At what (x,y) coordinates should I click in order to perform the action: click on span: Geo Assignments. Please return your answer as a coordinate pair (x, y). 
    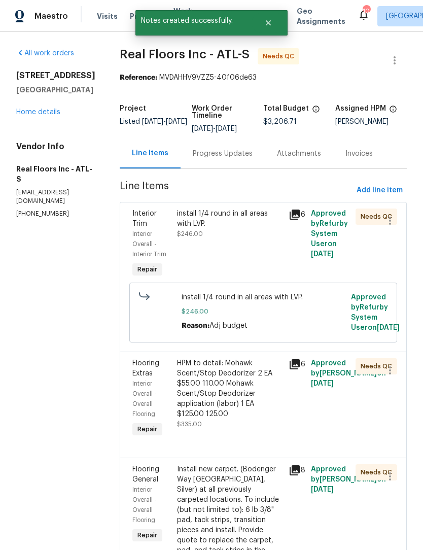
    Looking at the image, I should click on (321, 16).